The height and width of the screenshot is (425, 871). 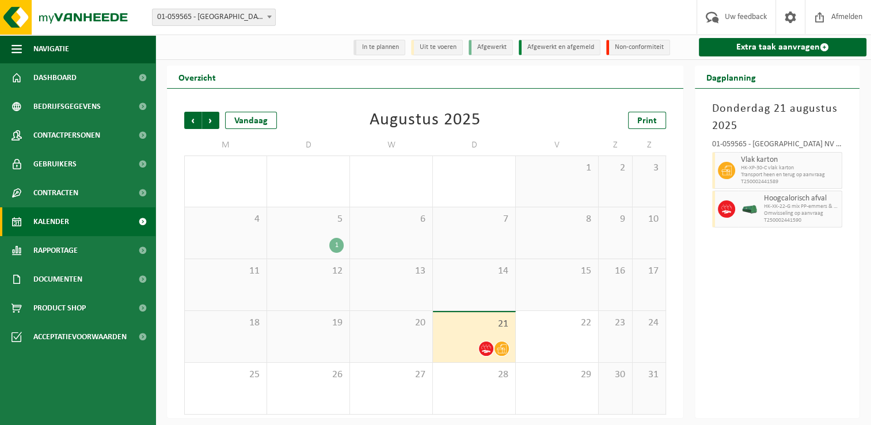 I want to click on span: HK-XK-22-G mix PP-emmers & bidons, so click(x=801, y=207).